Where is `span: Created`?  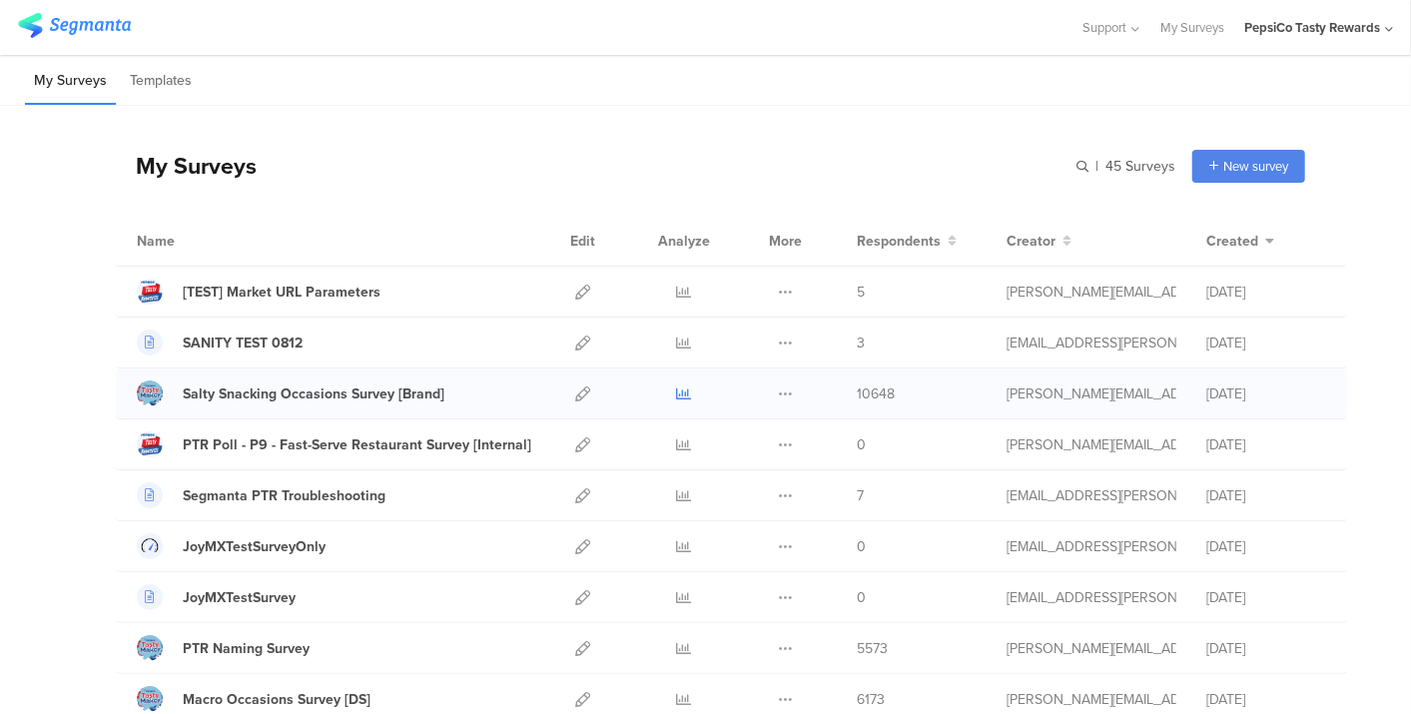
span: Created is located at coordinates (1232, 241).